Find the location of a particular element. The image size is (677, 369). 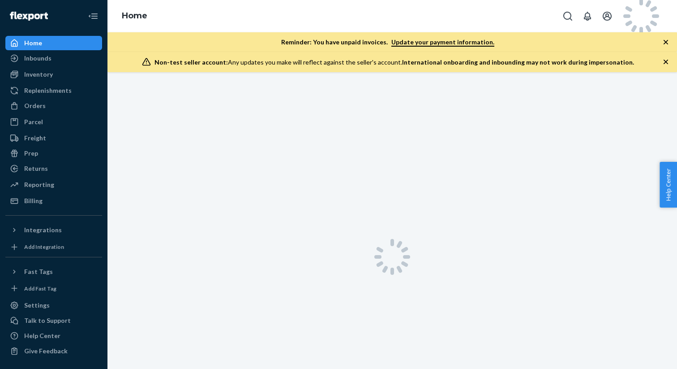

div: Orders is located at coordinates (35, 106).